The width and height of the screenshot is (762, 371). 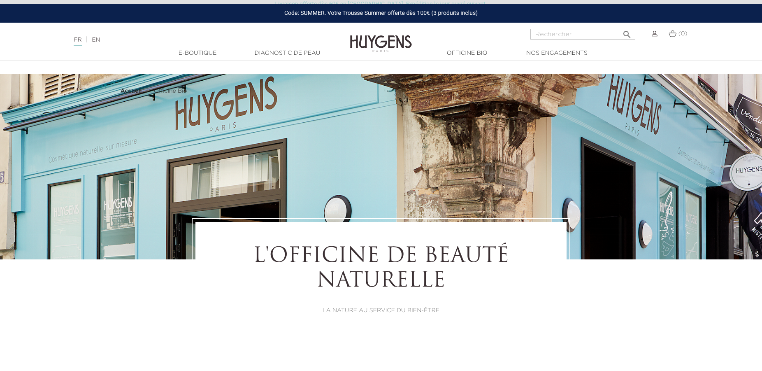 I want to click on a: FR, so click(x=77, y=41).